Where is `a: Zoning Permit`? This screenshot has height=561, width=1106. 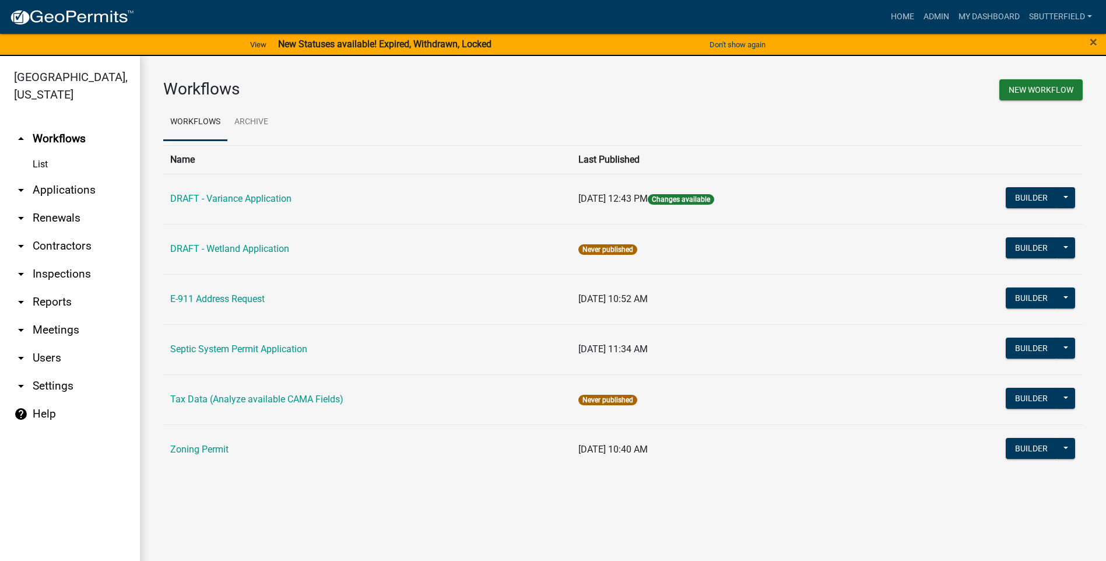 a: Zoning Permit is located at coordinates (199, 449).